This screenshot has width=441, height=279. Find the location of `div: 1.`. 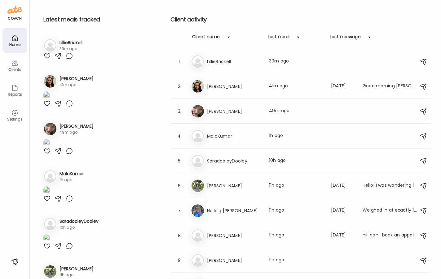

div: 1. is located at coordinates (180, 61).